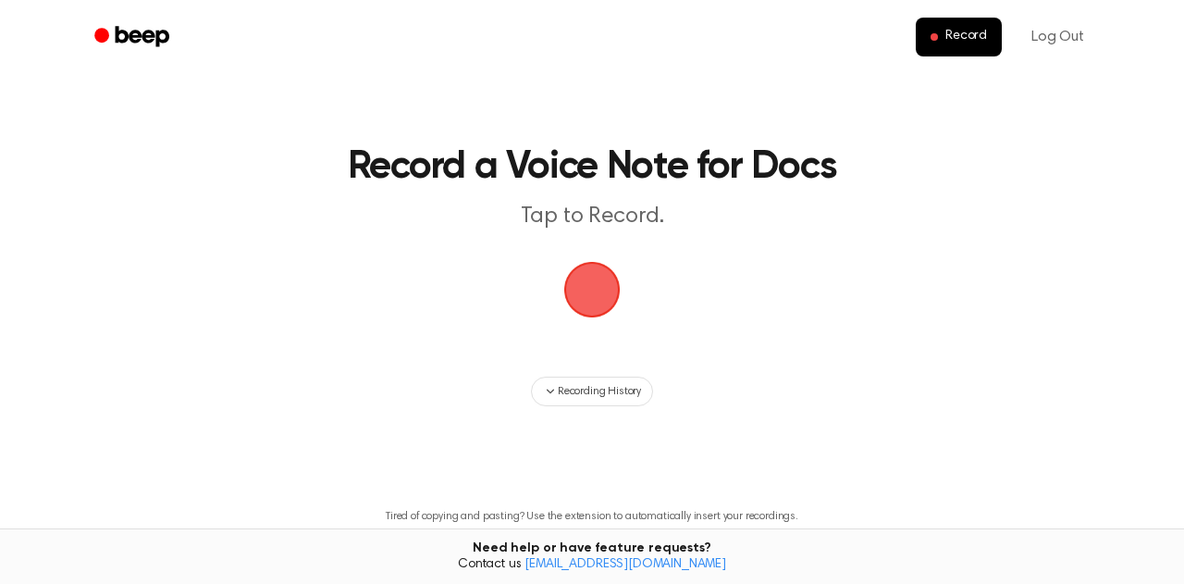  What do you see at coordinates (592, 290) in the screenshot?
I see `button: Beep Logo` at bounding box center [592, 290].